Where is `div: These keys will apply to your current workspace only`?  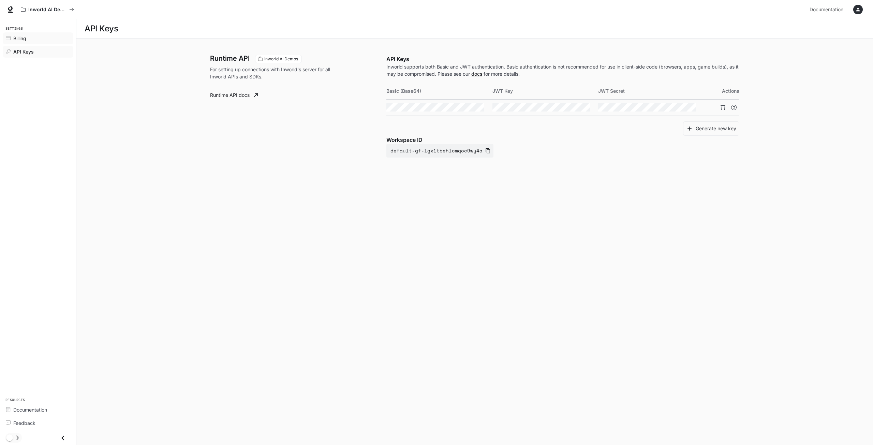 div: These keys will apply to your current workspace only is located at coordinates (278, 59).